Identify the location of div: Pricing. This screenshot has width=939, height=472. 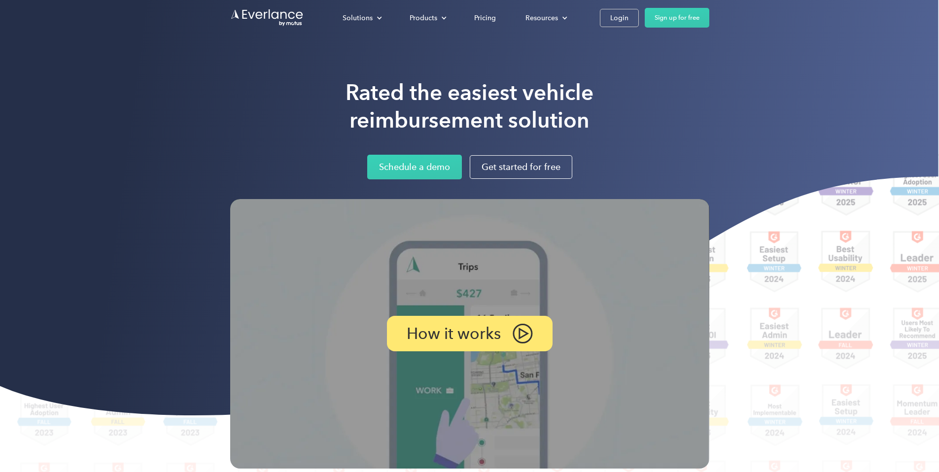
(485, 18).